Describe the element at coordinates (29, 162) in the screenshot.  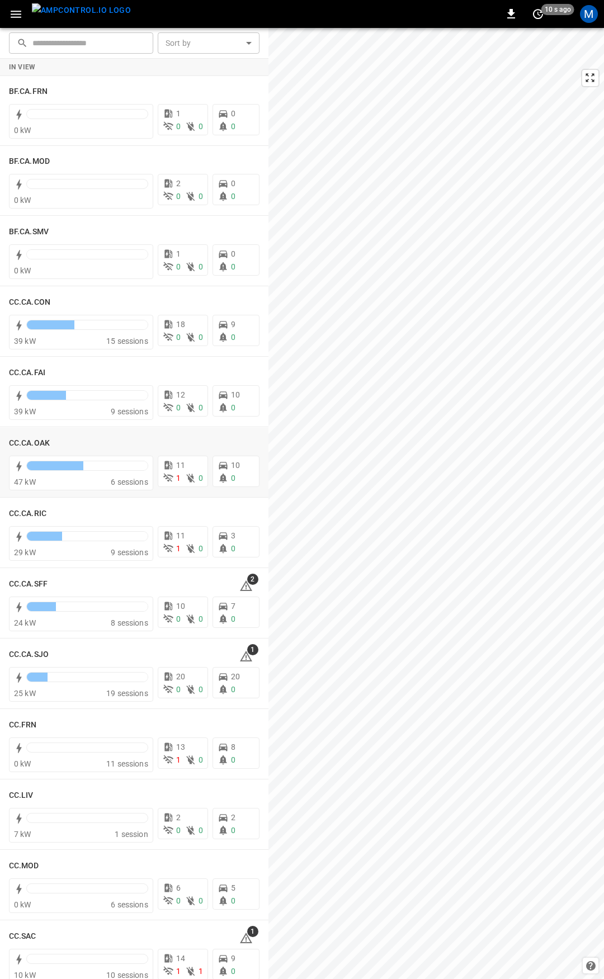
I see `h6: BF.CA.MOD` at that location.